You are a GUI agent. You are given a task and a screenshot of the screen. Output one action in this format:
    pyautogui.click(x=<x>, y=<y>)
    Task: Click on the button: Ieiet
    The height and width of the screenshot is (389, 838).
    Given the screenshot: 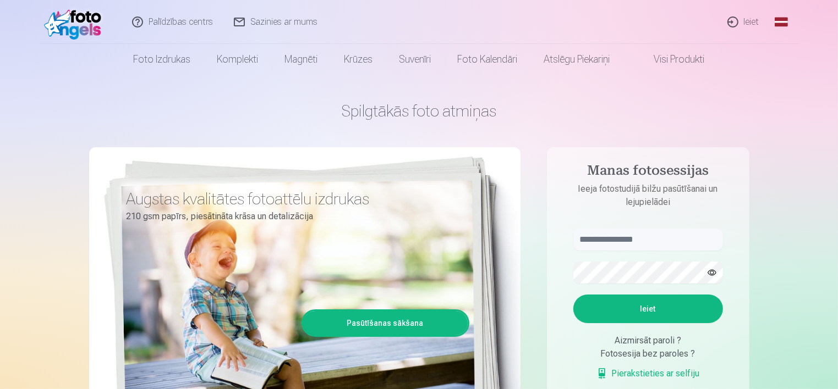 What is the action you would take?
    pyautogui.click(x=648, y=309)
    